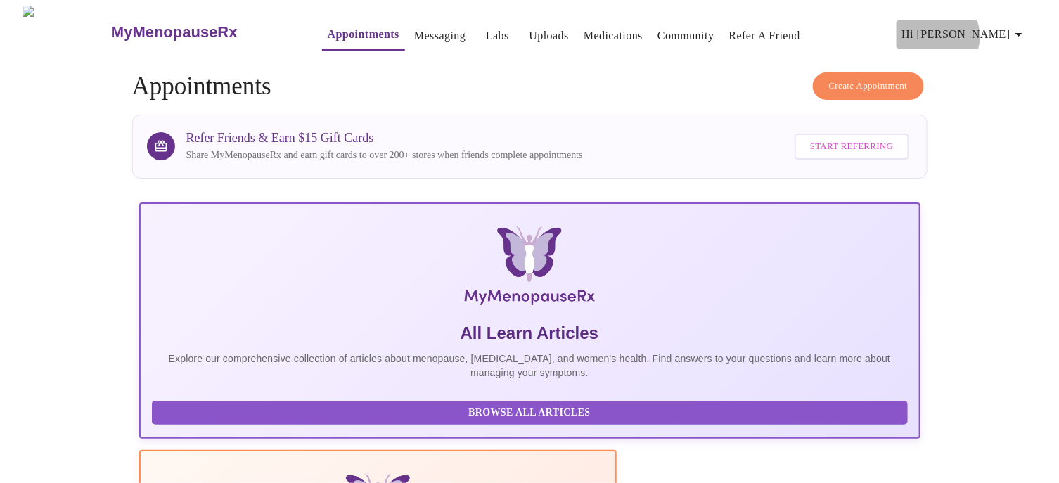 The width and height of the screenshot is (1059, 483). I want to click on span: Browse All Articles, so click(530, 413).